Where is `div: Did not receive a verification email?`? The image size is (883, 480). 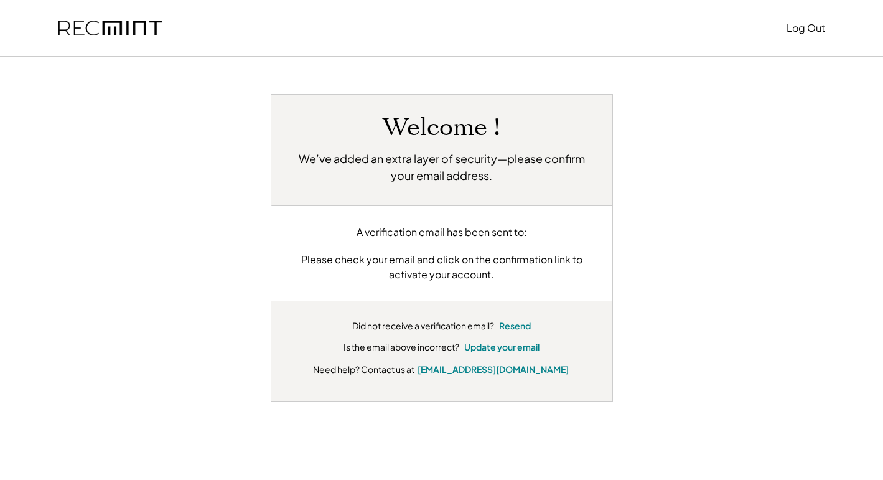
div: Did not receive a verification email? is located at coordinates (423, 326).